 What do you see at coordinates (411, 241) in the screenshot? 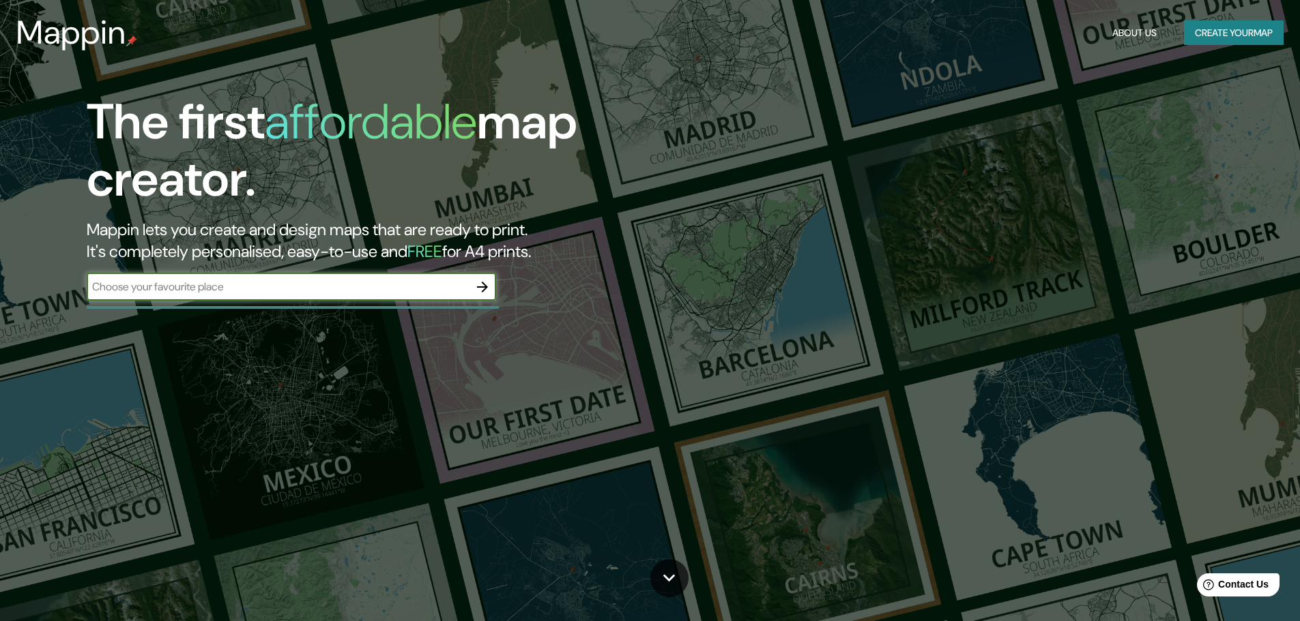
I see `h2: Mappin lets you create and design maps that are ready to print. It's completely personalised, eas...` at bounding box center [411, 241].